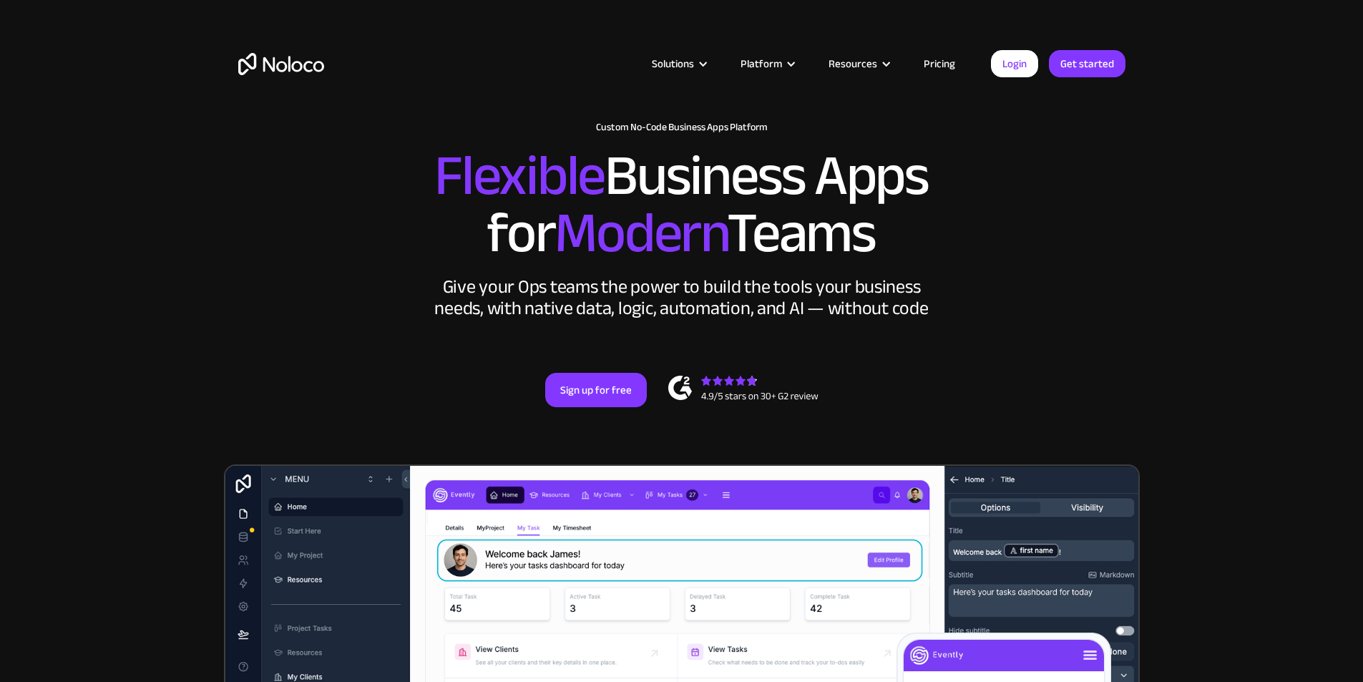 This screenshot has width=1363, height=682. Describe the element at coordinates (682, 205) in the screenshot. I see `h2: Business Apps for Teams` at that location.